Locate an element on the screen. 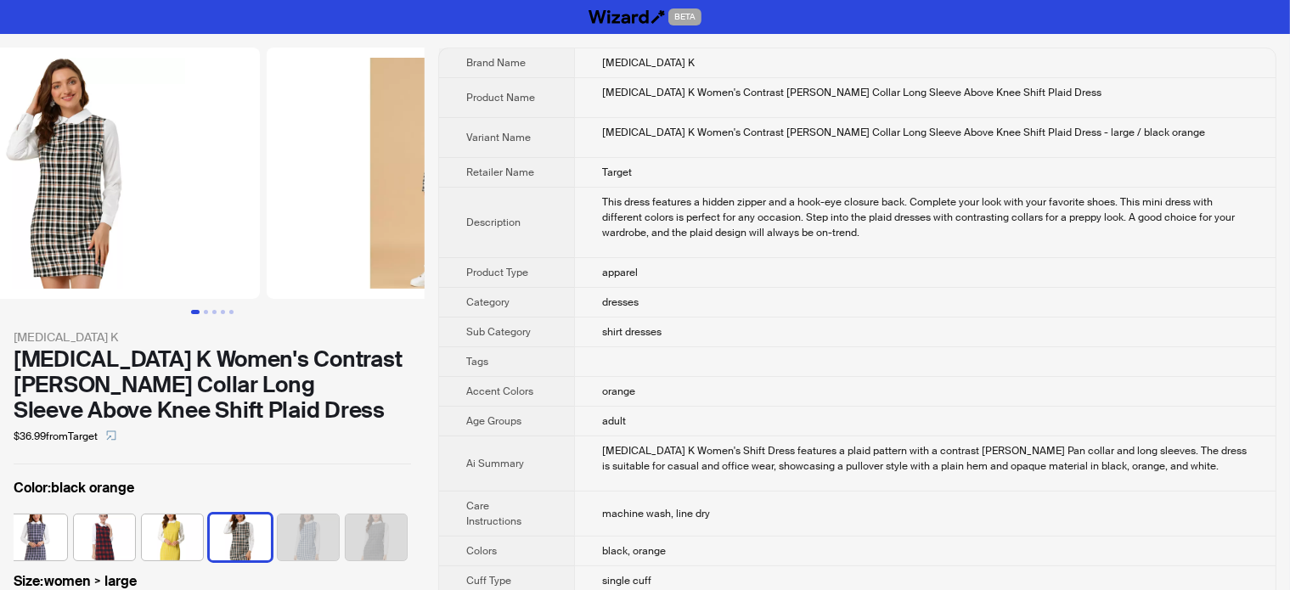 This screenshot has height=590, width=1290. img: red is located at coordinates (104, 538).